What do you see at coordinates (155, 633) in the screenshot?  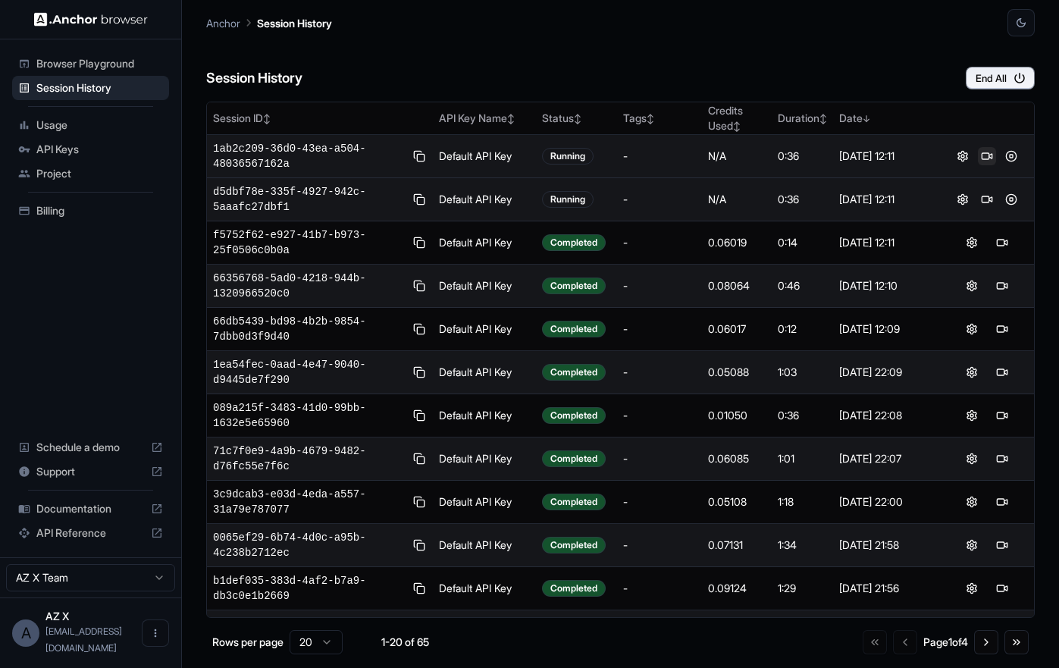 I see `button: Open menu` at bounding box center [155, 633].